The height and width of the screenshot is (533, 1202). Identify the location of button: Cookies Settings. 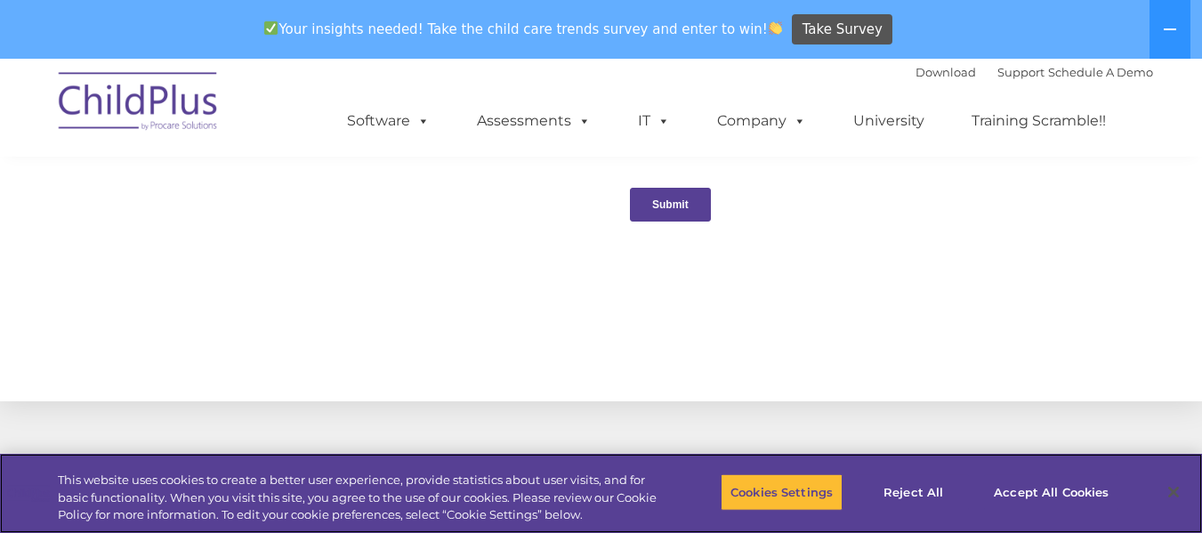
(781, 492).